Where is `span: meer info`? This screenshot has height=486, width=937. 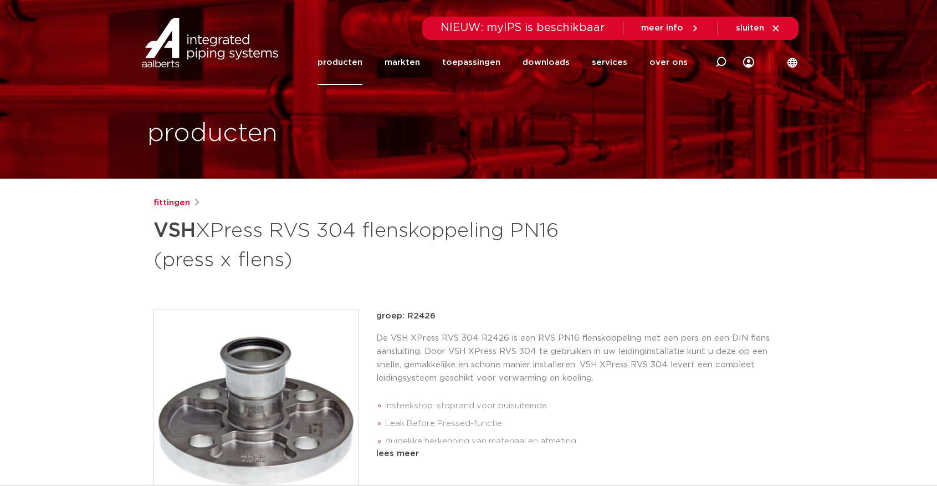
span: meer info is located at coordinates (662, 28).